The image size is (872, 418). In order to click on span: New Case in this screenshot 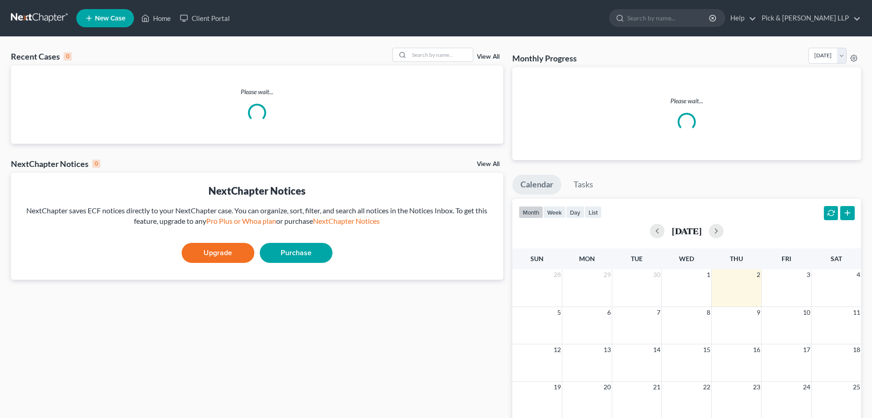, I will do `click(110, 18)`.